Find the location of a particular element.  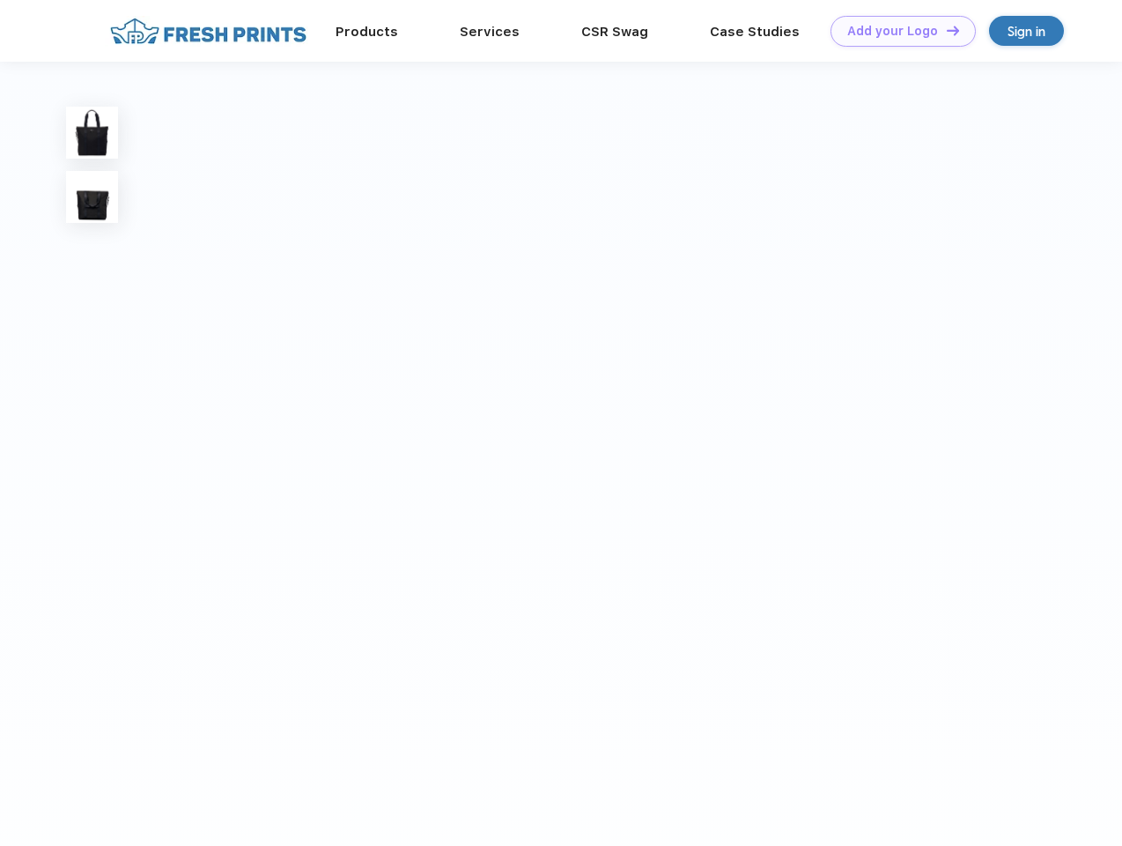

a: Sign in is located at coordinates (1026, 31).